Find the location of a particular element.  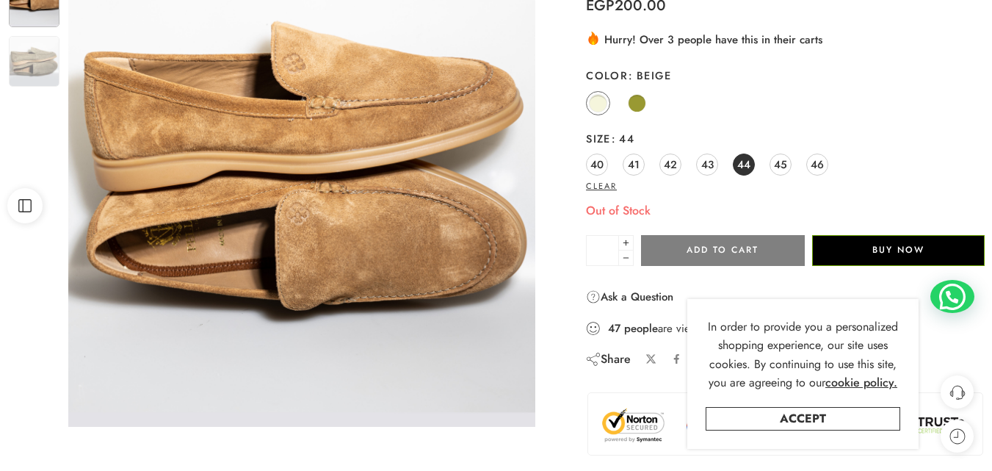

img: Artboard 2-17 is located at coordinates (34, 61).